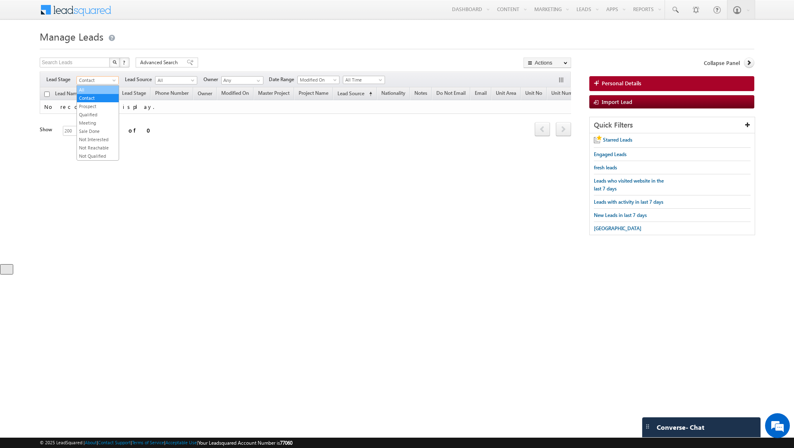 This screenshot has width=794, height=448. I want to click on a: All, so click(98, 90).